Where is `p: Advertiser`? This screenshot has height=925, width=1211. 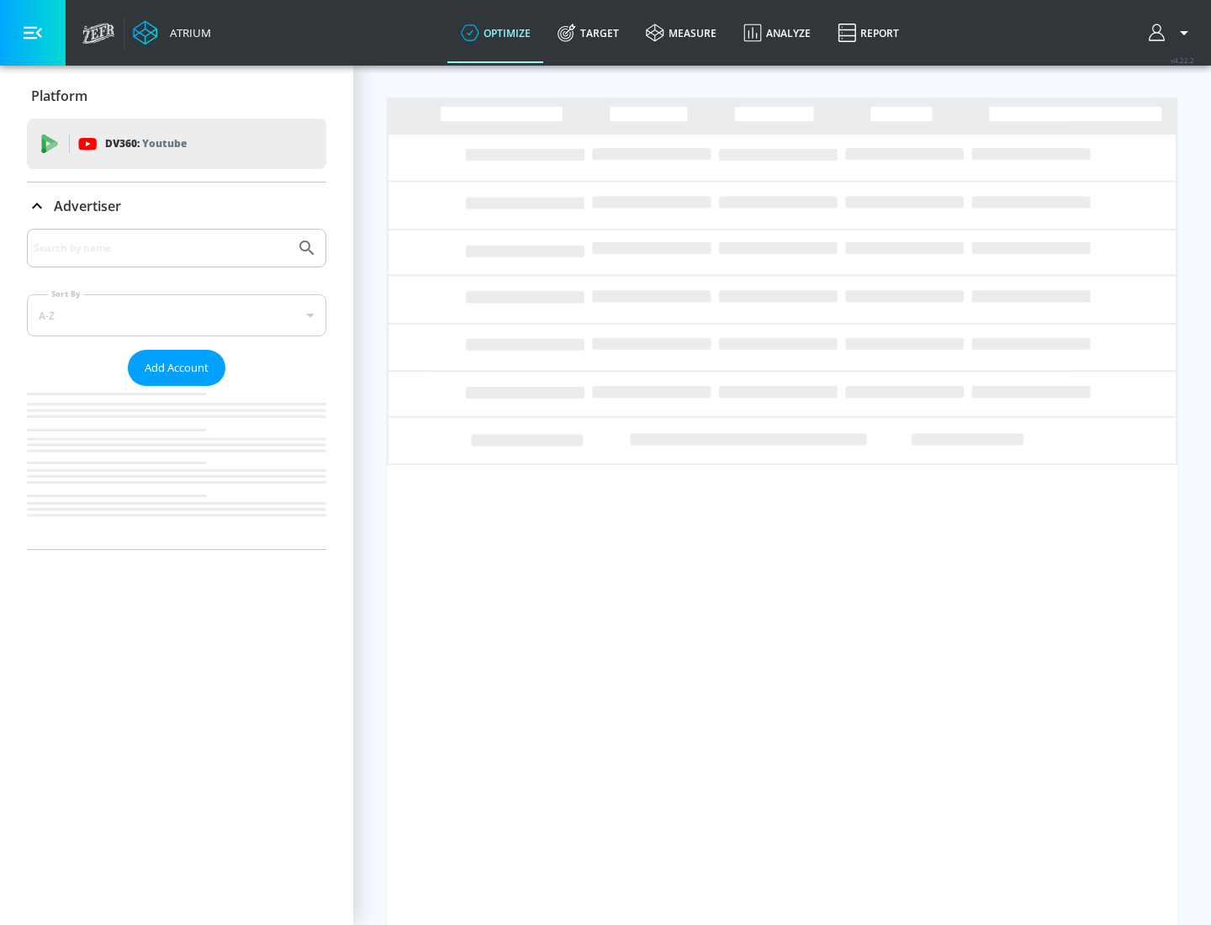 p: Advertiser is located at coordinates (87, 206).